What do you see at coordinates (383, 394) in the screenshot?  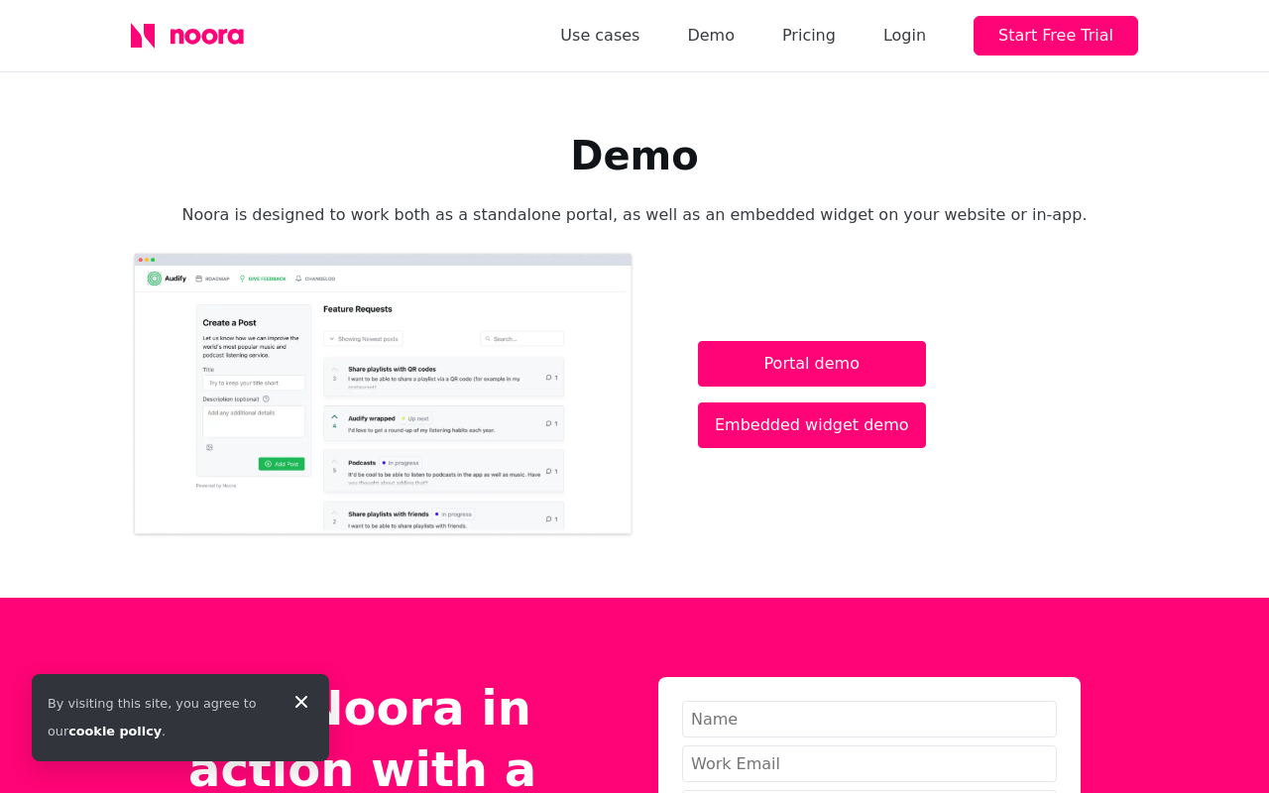 I see `img: A preview of Noora's standalone portal` at bounding box center [383, 394].